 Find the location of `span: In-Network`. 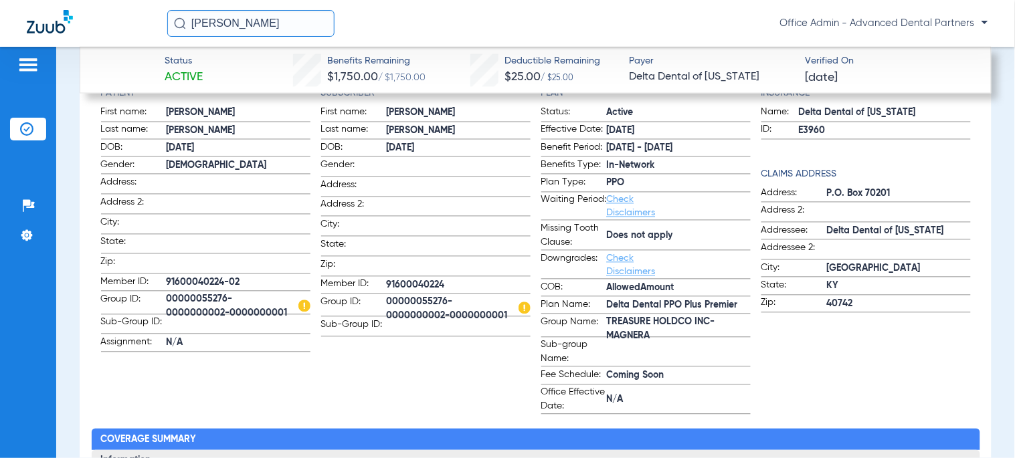

span: In-Network is located at coordinates (678, 166).